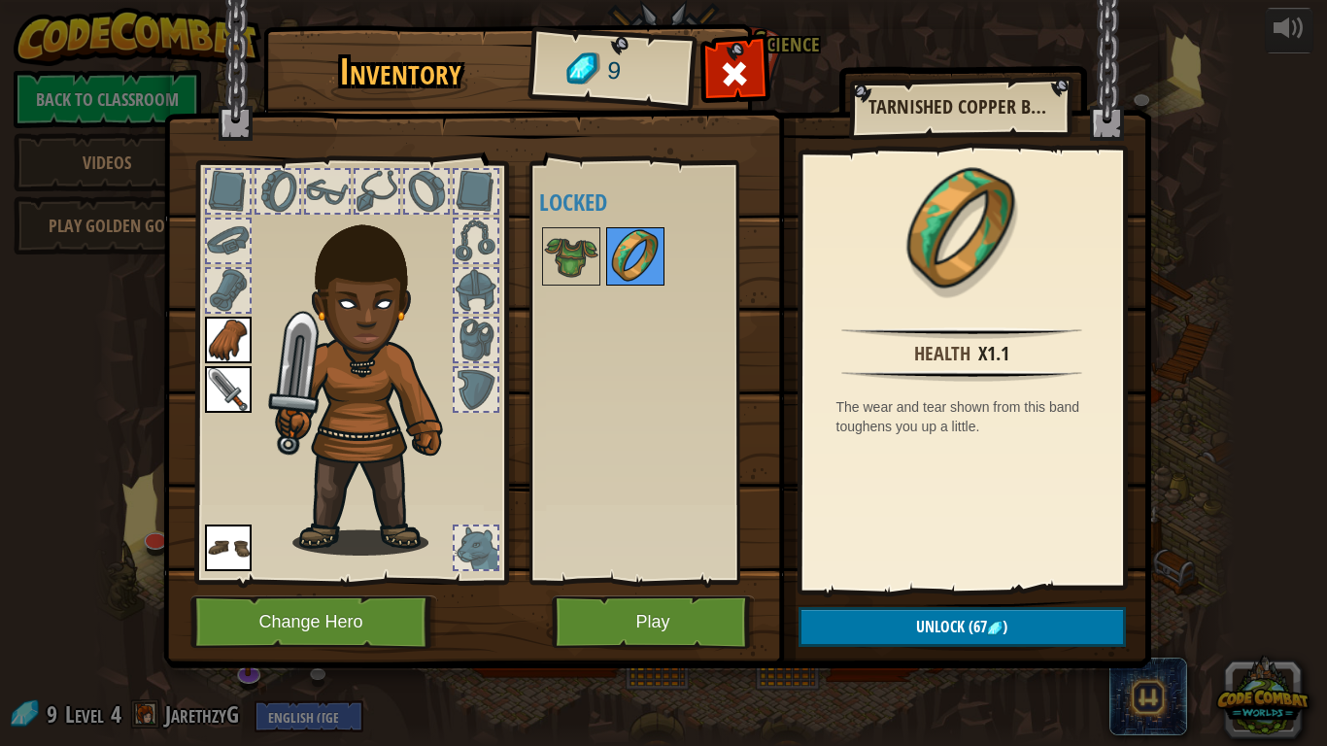 The image size is (1327, 746). Describe the element at coordinates (653, 621) in the screenshot. I see `button: Play` at that location.